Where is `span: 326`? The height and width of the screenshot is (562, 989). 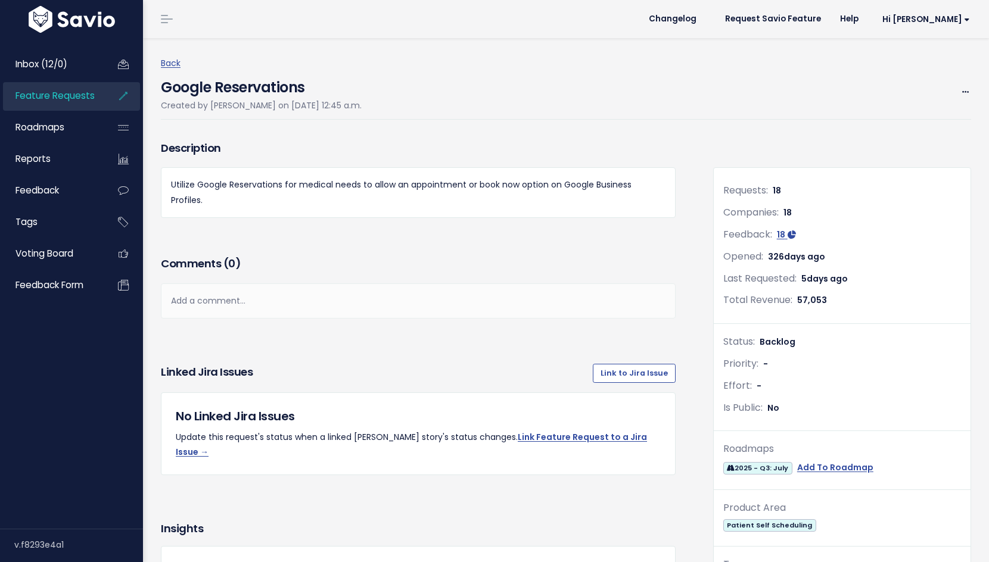 span: 326 is located at coordinates (797, 257).